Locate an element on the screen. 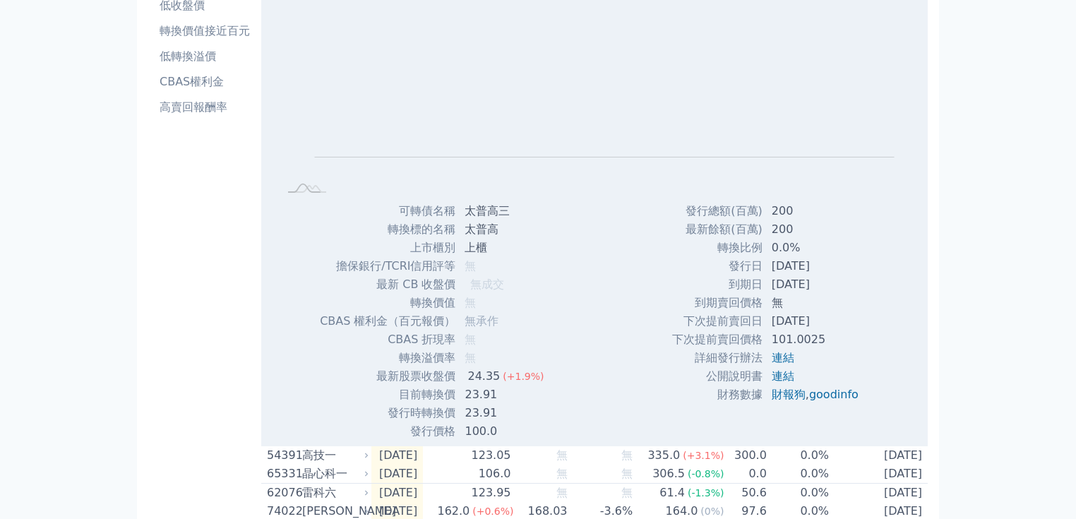 The width and height of the screenshot is (1076, 519). td: 太普高 is located at coordinates (506, 230).